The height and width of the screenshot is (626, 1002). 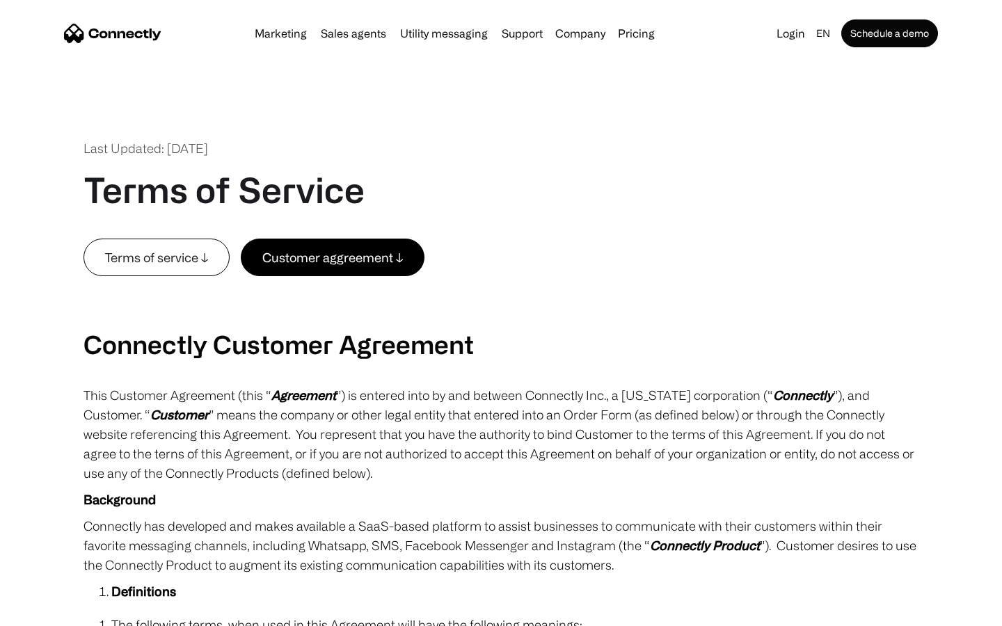 I want to click on strong: Definitions, so click(x=143, y=591).